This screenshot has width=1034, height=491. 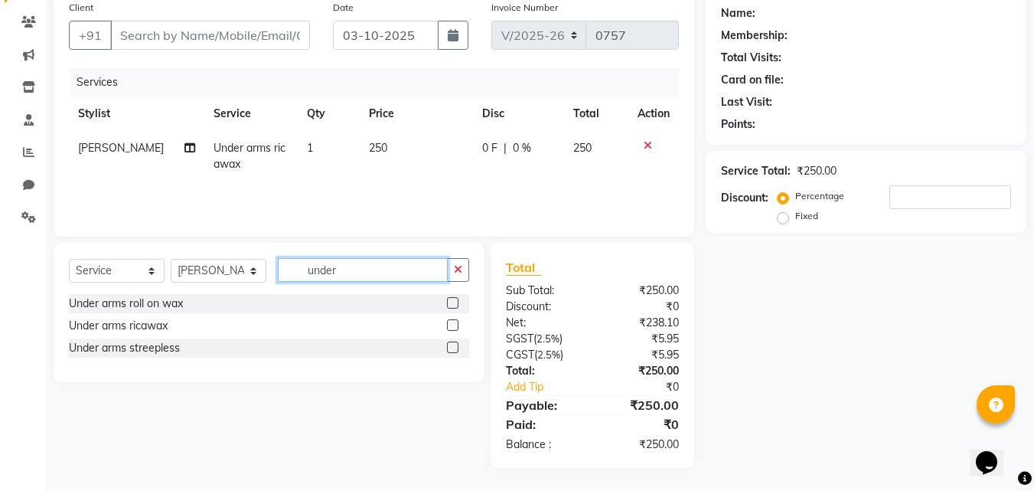 What do you see at coordinates (126, 303) in the screenshot?
I see `div: Under arms roll on wax` at bounding box center [126, 303].